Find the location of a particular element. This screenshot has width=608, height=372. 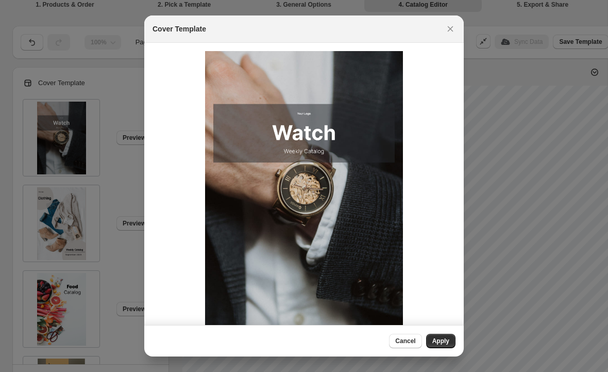

button: Cancel is located at coordinates (405, 341).